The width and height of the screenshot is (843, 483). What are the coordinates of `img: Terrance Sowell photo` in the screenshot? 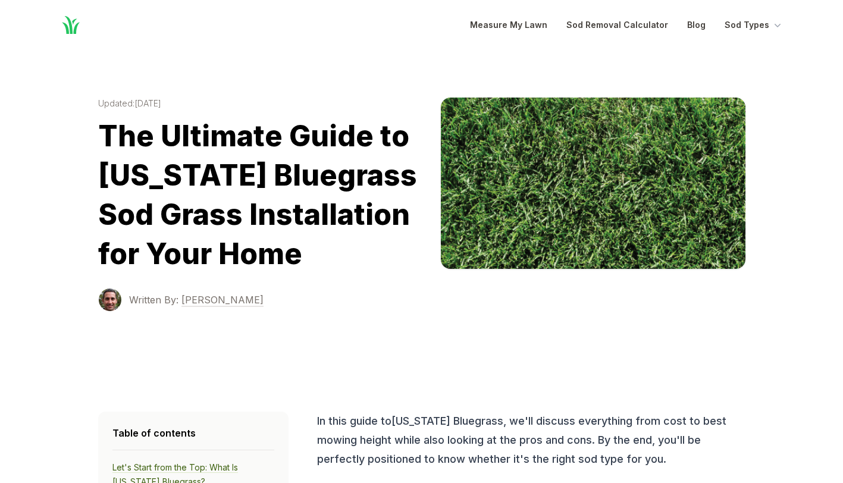 It's located at (110, 300).